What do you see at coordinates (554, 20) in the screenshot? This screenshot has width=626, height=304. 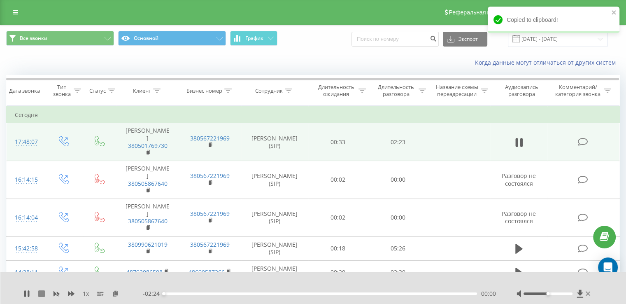 I see `div: Copied to clipboard!` at bounding box center [554, 20].